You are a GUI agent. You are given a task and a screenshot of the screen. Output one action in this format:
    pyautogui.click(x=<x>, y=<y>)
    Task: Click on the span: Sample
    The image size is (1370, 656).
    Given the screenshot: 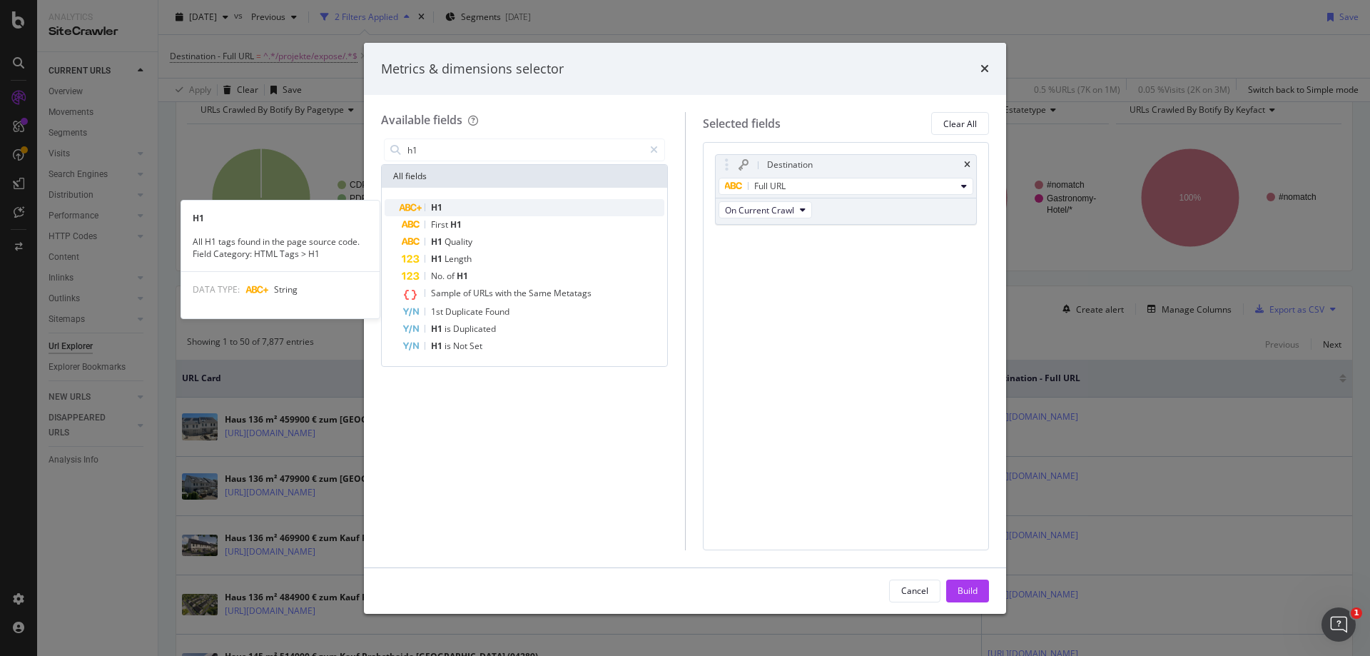 What is the action you would take?
    pyautogui.click(x=447, y=292)
    